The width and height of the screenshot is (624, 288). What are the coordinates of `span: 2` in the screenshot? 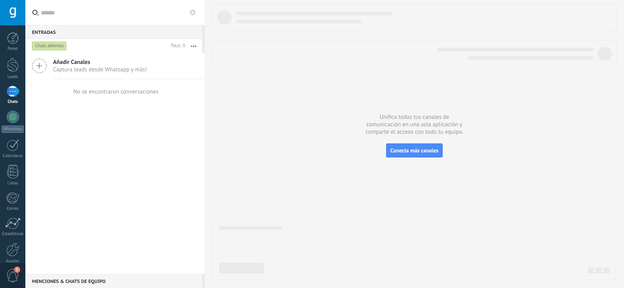 It's located at (17, 270).